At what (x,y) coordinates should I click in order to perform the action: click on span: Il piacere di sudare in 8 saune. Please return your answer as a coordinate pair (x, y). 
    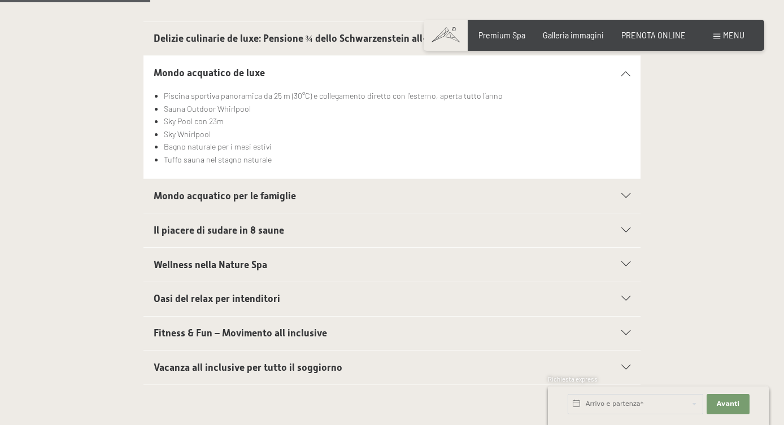
    Looking at the image, I should click on (219, 230).